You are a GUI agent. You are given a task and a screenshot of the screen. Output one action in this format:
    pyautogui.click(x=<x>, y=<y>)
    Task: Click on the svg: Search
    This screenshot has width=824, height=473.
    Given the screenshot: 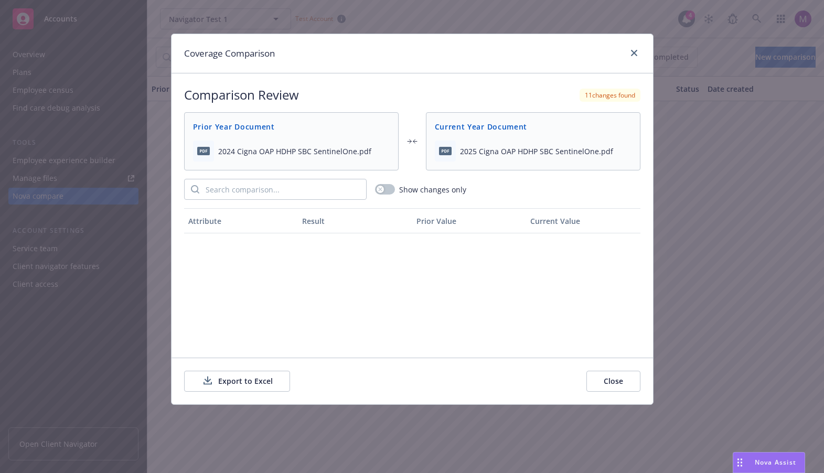 What is the action you would take?
    pyautogui.click(x=195, y=189)
    